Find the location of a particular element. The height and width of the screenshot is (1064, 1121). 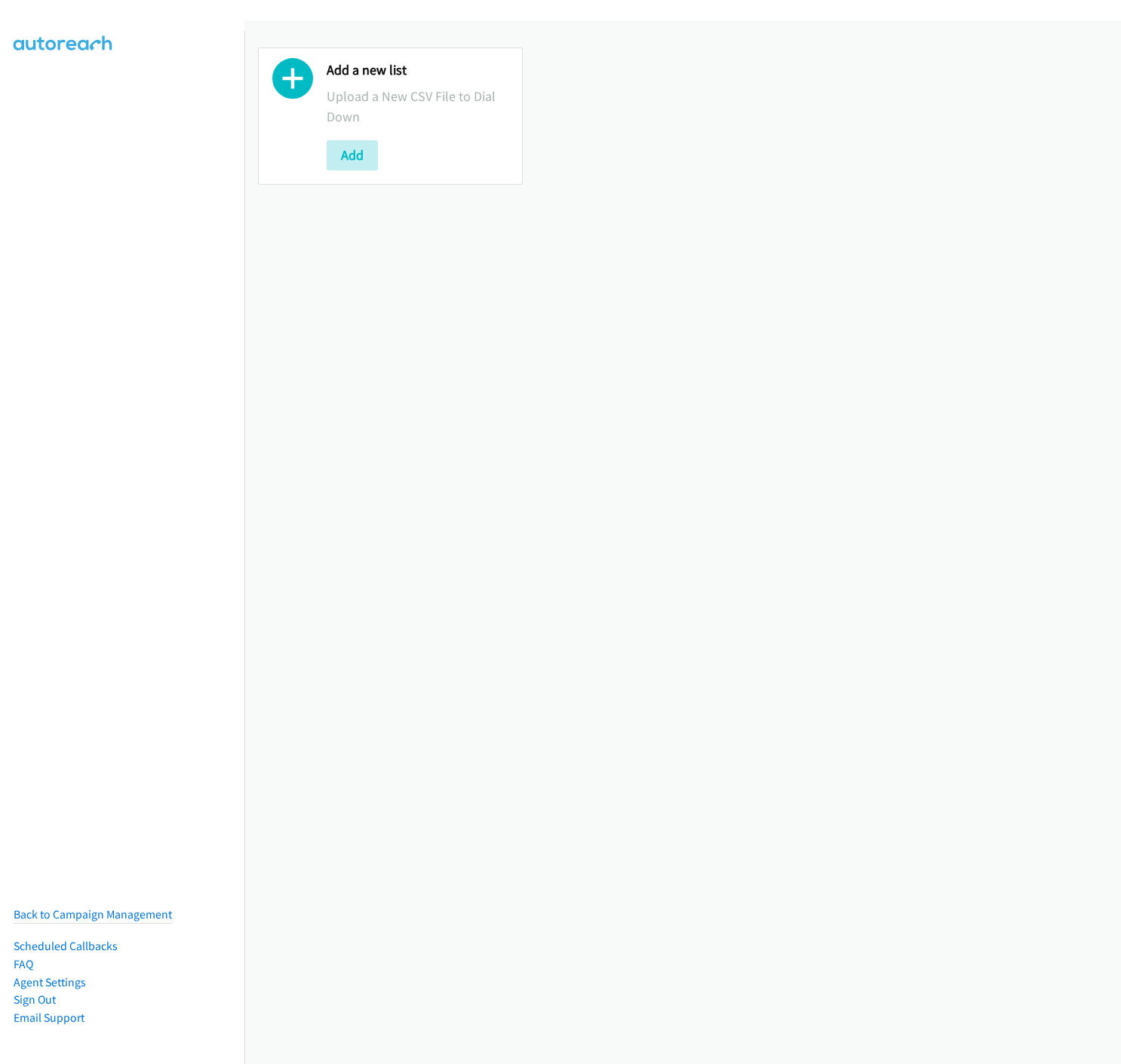

a: Email Support is located at coordinates (49, 1017).